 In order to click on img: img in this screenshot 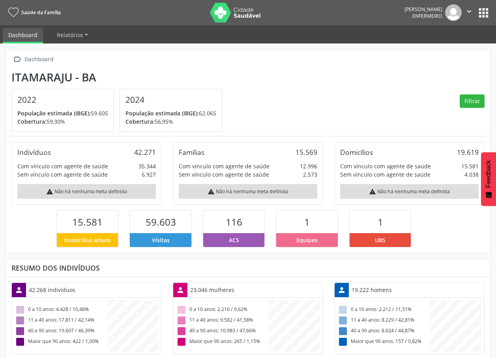, I will do `click(454, 13)`.